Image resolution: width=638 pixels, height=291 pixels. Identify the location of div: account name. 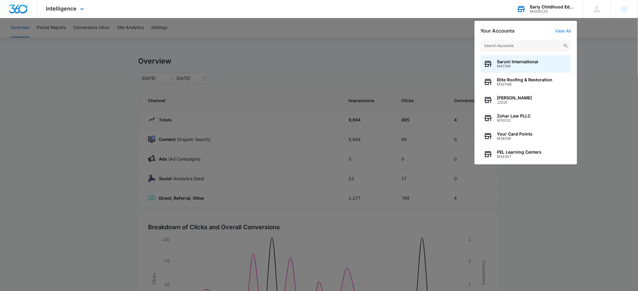
(552, 7).